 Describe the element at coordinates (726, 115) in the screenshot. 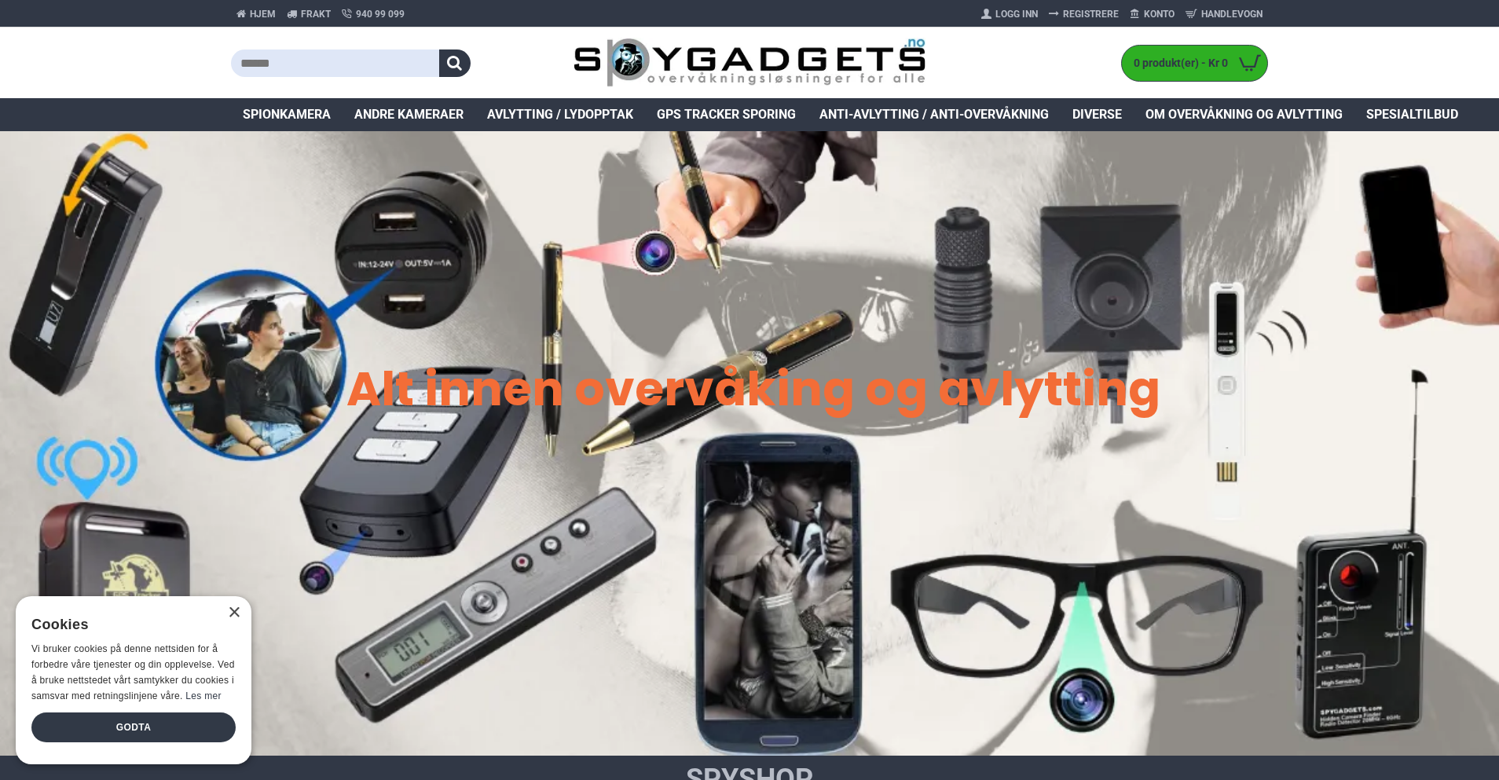

I see `a: GPS Tracker Sporing` at that location.